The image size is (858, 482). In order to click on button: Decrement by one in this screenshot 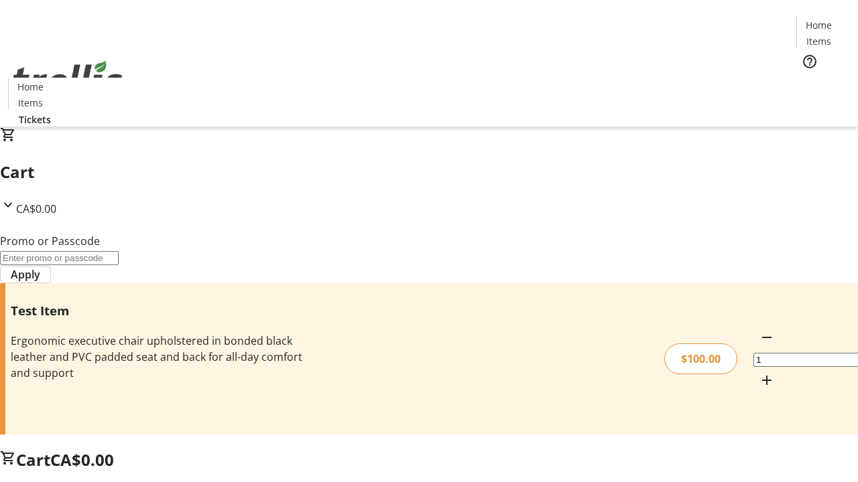, I will do `click(767, 338)`.